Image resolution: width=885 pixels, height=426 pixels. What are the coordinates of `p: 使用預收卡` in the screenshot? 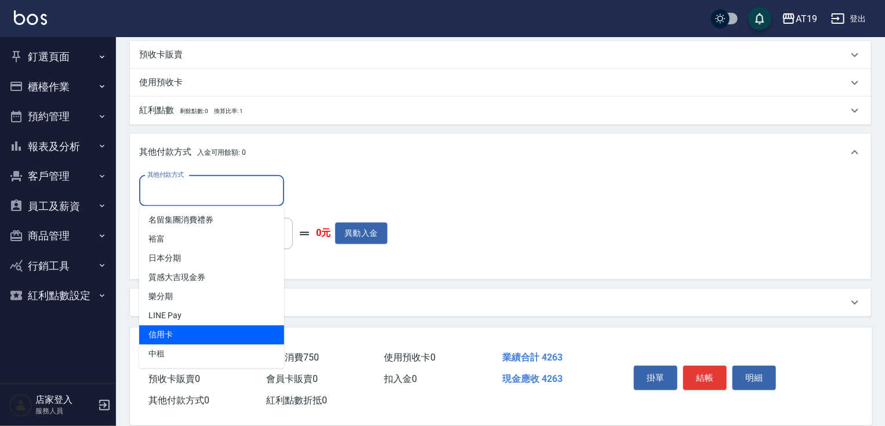 It's located at (161, 82).